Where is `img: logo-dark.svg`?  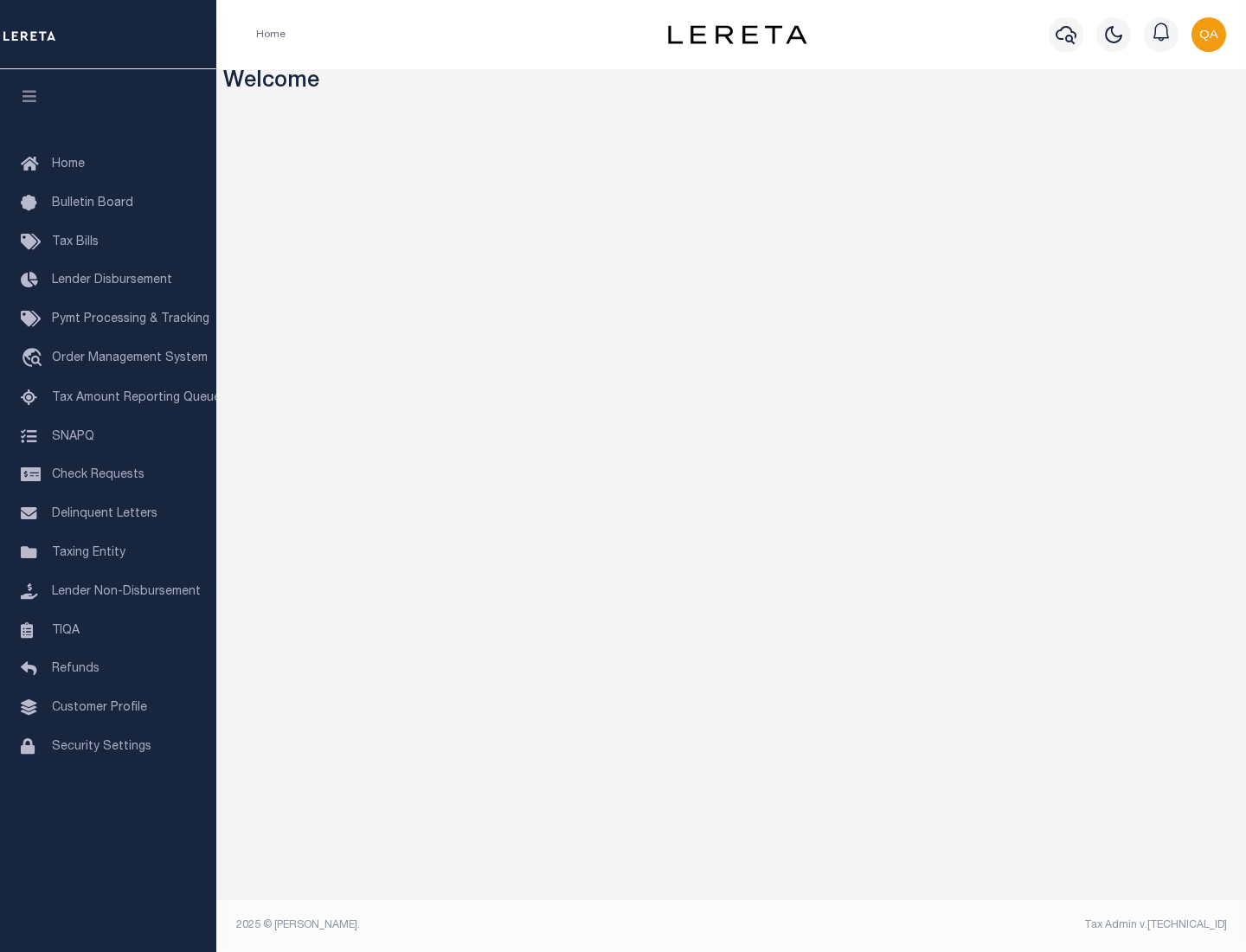
img: logo-dark.svg is located at coordinates (737, 34).